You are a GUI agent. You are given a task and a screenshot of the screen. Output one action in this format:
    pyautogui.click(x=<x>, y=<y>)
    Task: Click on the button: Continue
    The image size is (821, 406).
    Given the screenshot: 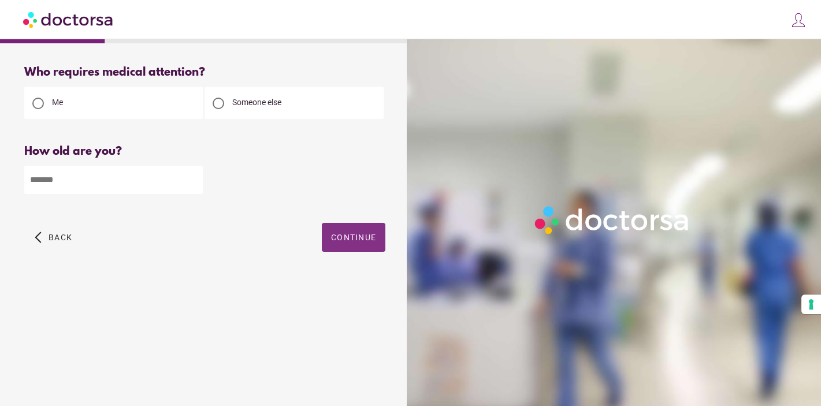 What is the action you would take?
    pyautogui.click(x=354, y=237)
    